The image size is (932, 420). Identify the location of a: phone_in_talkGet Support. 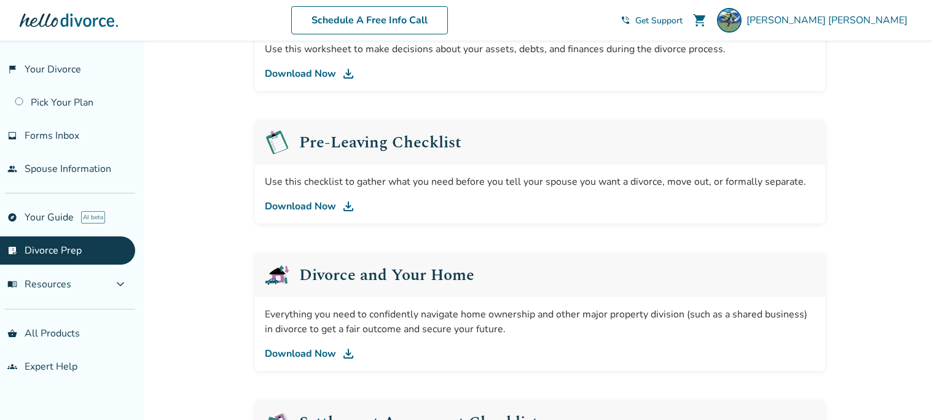
(651, 20).